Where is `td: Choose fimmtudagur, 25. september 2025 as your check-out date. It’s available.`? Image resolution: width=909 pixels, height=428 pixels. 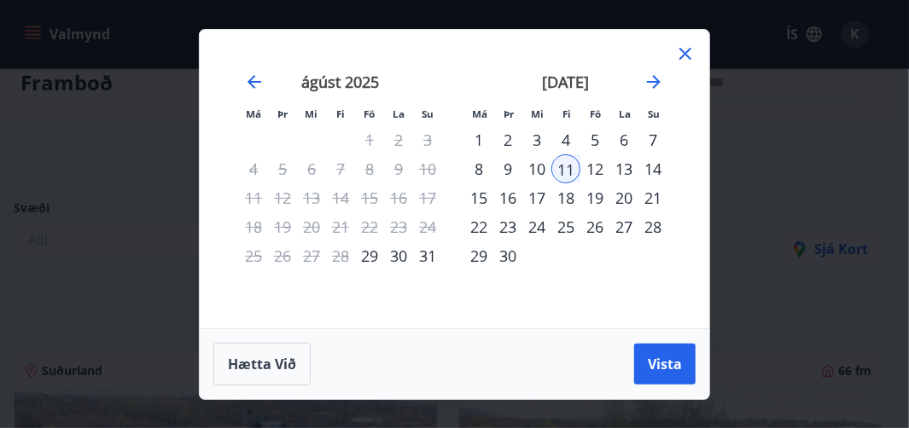
td: Choose fimmtudagur, 25. september 2025 as your check-out date. It’s available. is located at coordinates (566, 227).